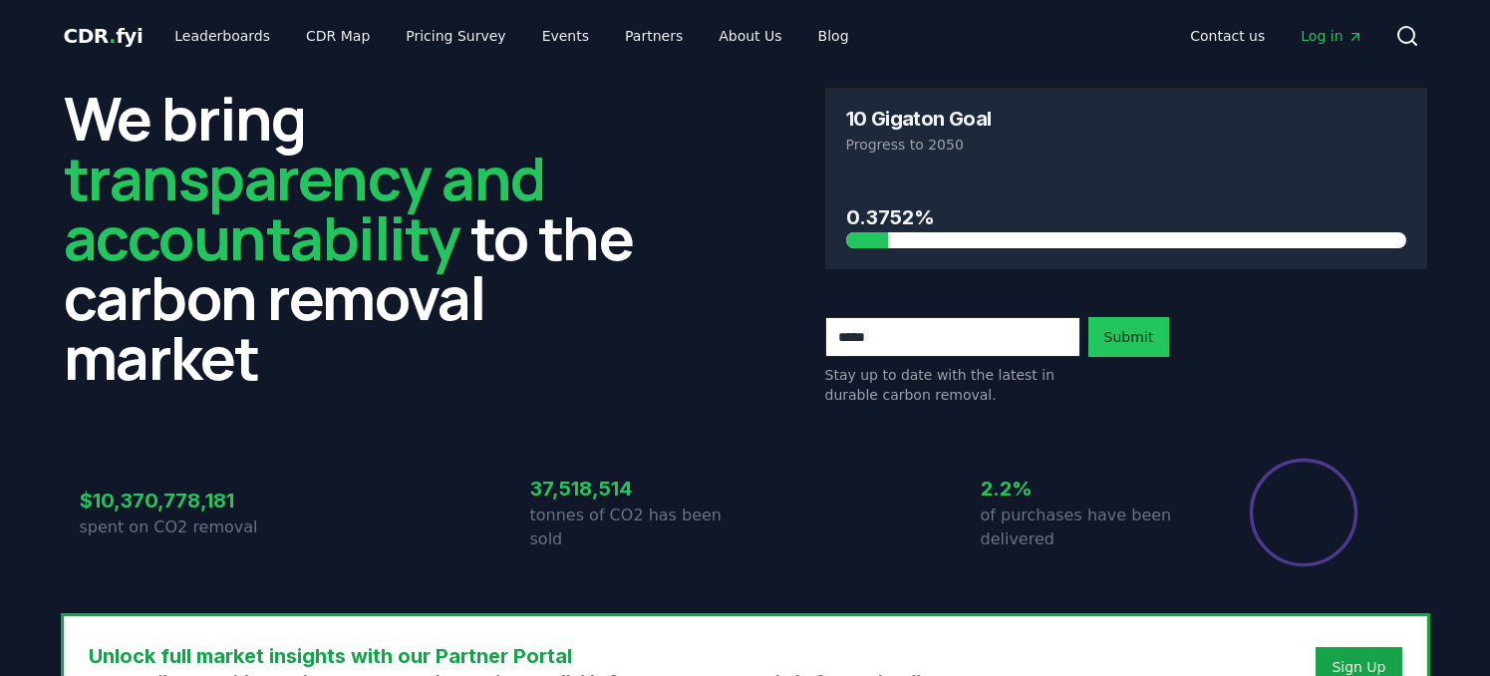 Image resolution: width=1490 pixels, height=676 pixels. I want to click on h3: 0.3752%, so click(1126, 217).